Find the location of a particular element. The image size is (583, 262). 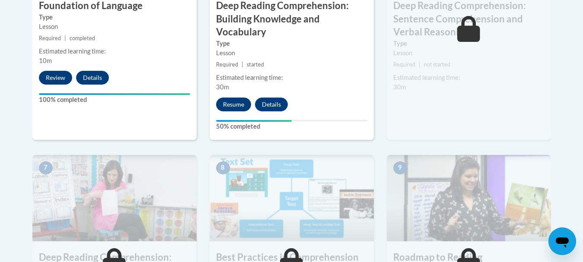

span: 10m is located at coordinates (45, 60).